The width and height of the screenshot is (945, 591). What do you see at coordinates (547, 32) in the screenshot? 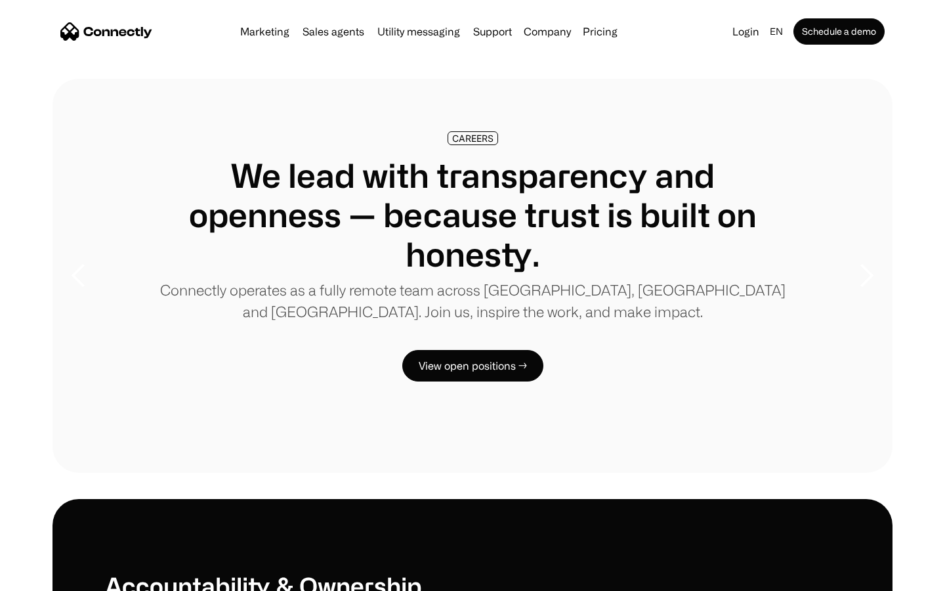
I see `div: Company` at bounding box center [547, 32].